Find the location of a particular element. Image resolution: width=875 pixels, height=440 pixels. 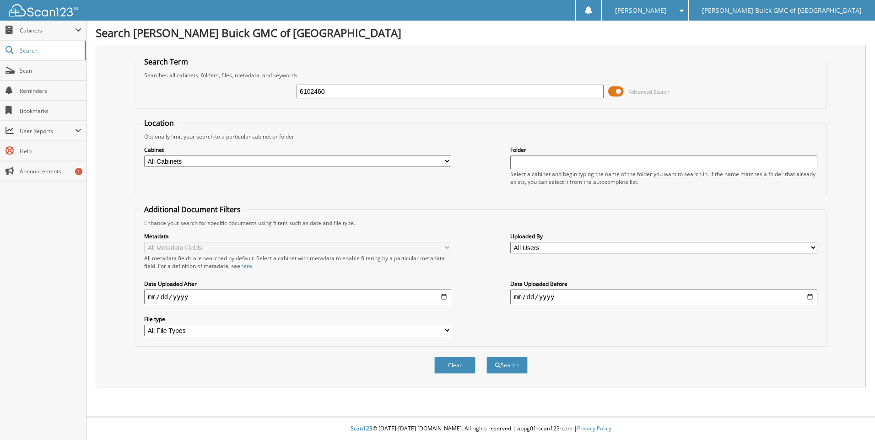

label: Date Uploaded Before is located at coordinates (664, 284).